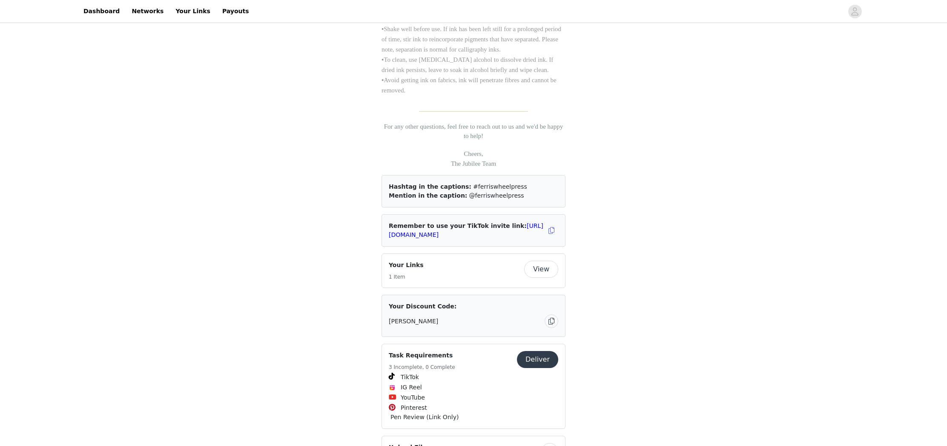 This screenshot has width=947, height=446. Describe the element at coordinates (101, 11) in the screenshot. I see `a: Dashboard` at that location.